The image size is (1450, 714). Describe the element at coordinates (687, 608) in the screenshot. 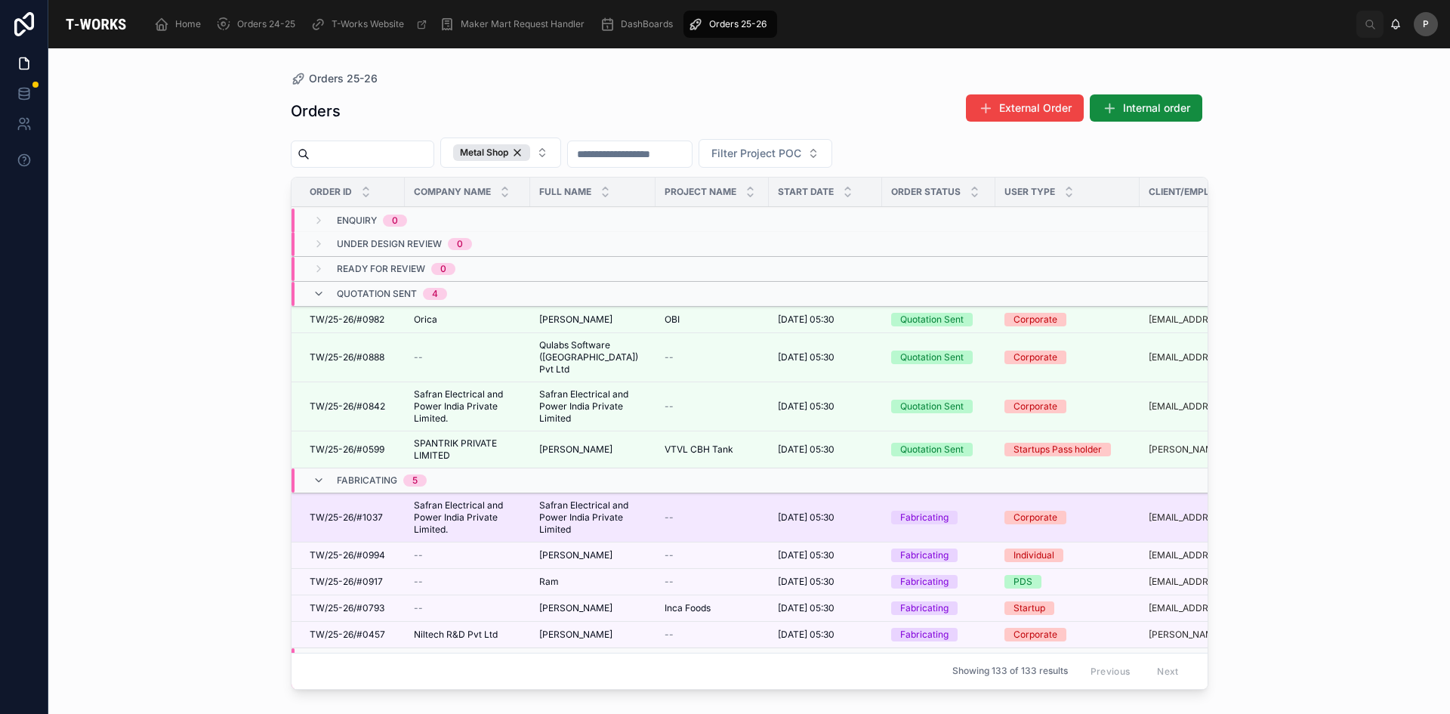

I see `span: Inca Foods` at that location.